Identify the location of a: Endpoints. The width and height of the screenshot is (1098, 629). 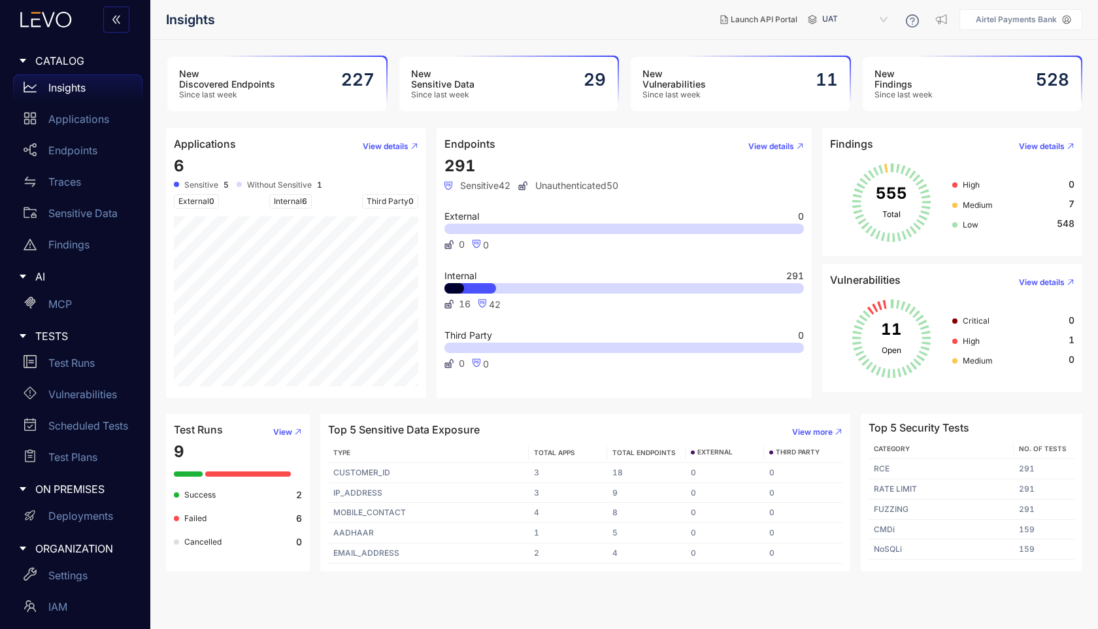
(78, 153).